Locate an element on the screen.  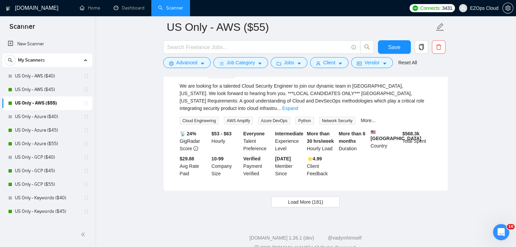
div: Country is located at coordinates (385, 141).